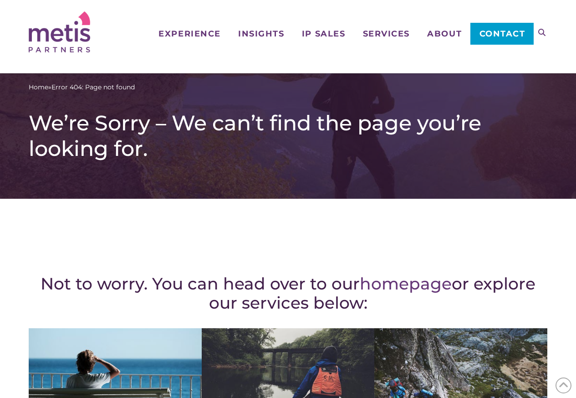 The height and width of the screenshot is (398, 576). I want to click on a: Contact, so click(502, 34).